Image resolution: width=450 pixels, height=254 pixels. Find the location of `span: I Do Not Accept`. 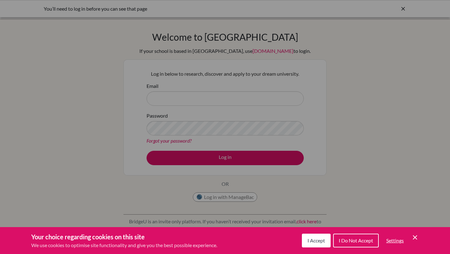

span: I Do Not Accept is located at coordinates (356, 240).